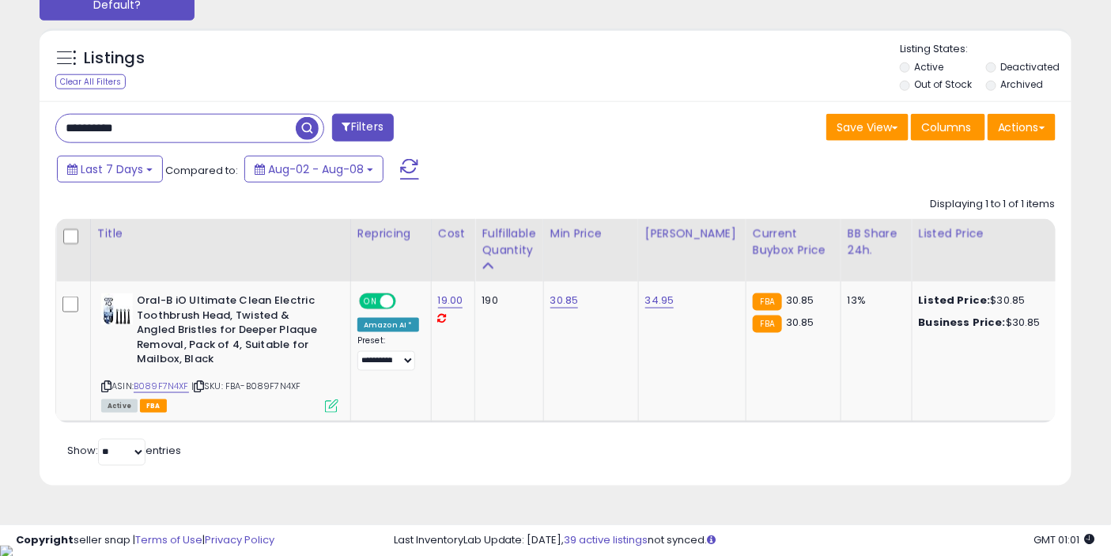  Describe the element at coordinates (221, 233) in the screenshot. I see `div: Title` at that location.